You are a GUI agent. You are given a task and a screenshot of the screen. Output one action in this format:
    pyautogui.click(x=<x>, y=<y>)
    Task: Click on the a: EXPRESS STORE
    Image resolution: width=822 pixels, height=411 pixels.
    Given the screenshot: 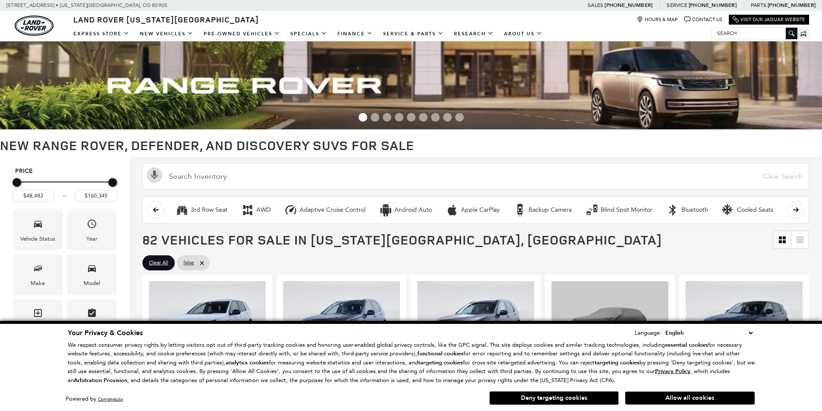 What is the action you would take?
    pyautogui.click(x=101, y=34)
    